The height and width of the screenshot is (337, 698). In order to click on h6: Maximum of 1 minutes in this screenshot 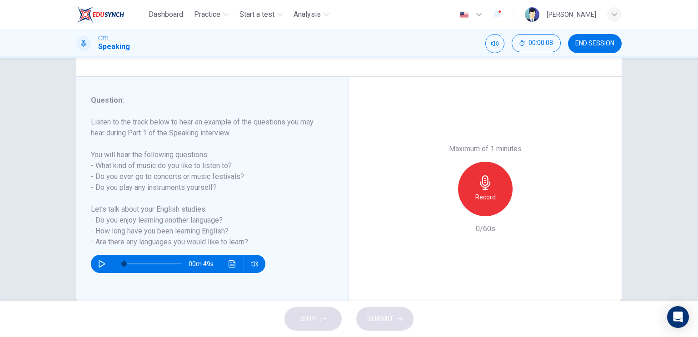, I will do `click(485, 149)`.